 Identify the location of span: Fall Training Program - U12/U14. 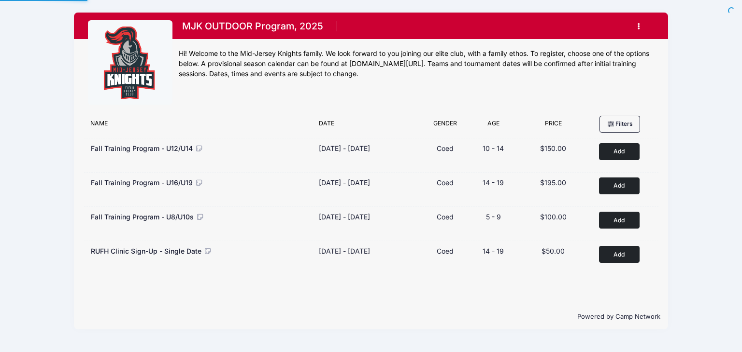
(141, 148).